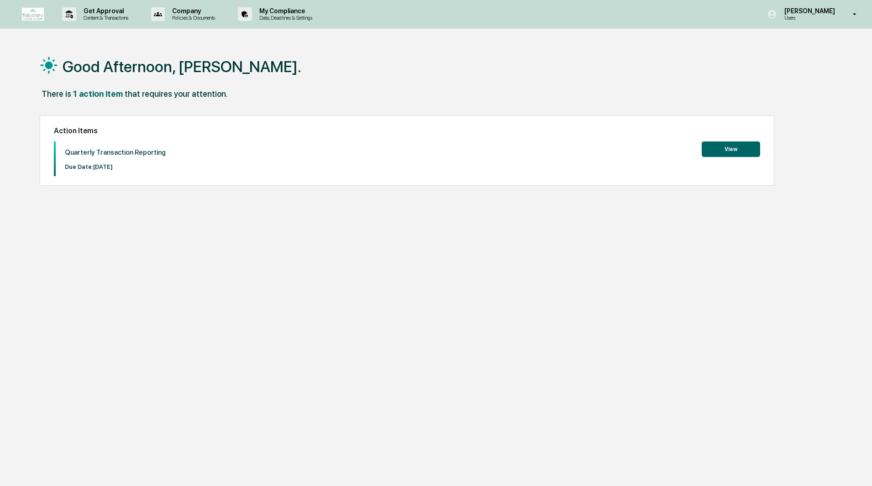  Describe the element at coordinates (284, 18) in the screenshot. I see `p: Data, Deadlines & Settings` at that location.